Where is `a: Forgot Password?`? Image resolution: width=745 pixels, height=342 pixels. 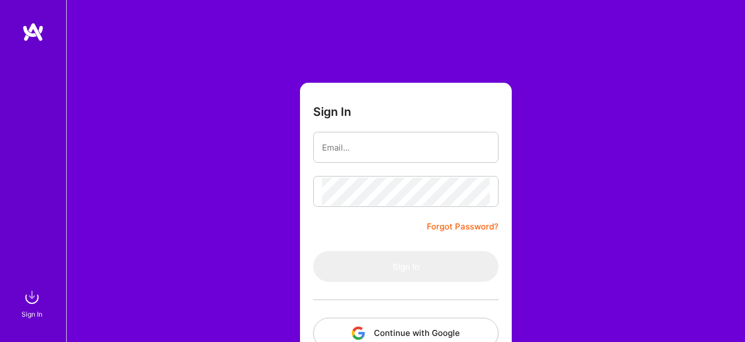
a: Forgot Password? is located at coordinates (463, 227).